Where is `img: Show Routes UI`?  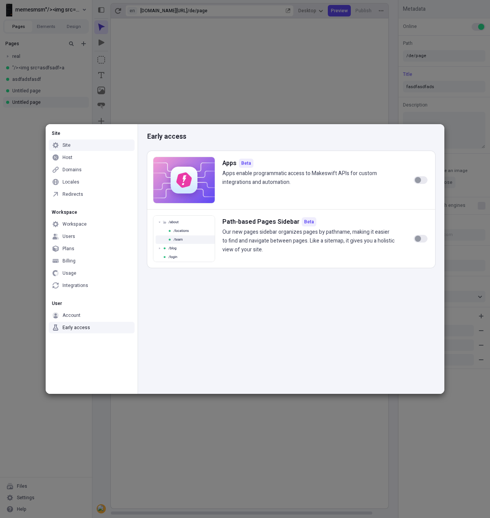
img: Show Routes UI is located at coordinates (184, 239).